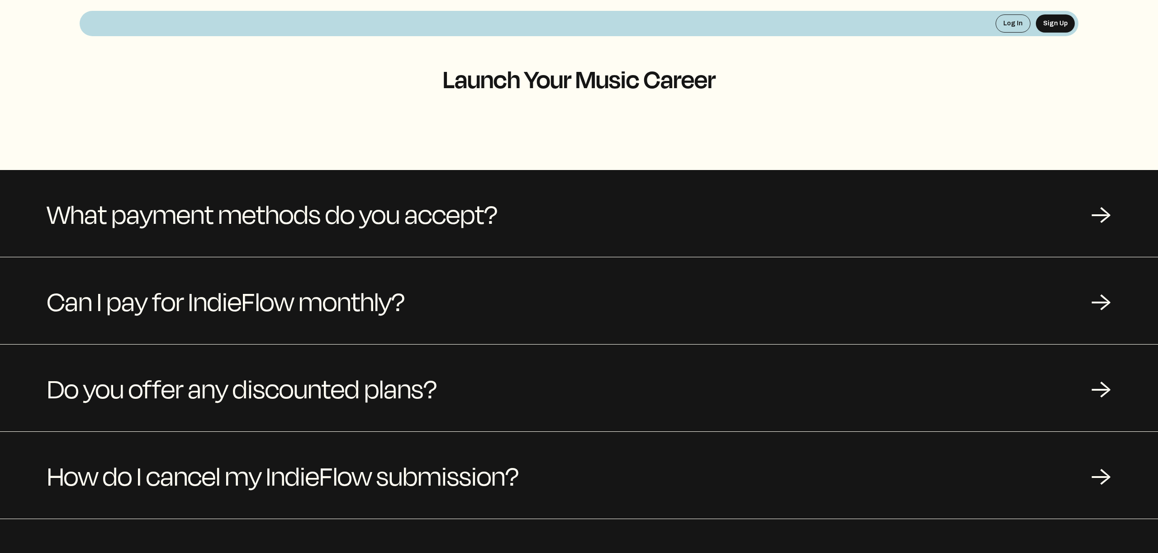 The width and height of the screenshot is (1158, 553). Describe the element at coordinates (283, 475) in the screenshot. I see `span: How do I cancel my IndieFlow submission?` at that location.